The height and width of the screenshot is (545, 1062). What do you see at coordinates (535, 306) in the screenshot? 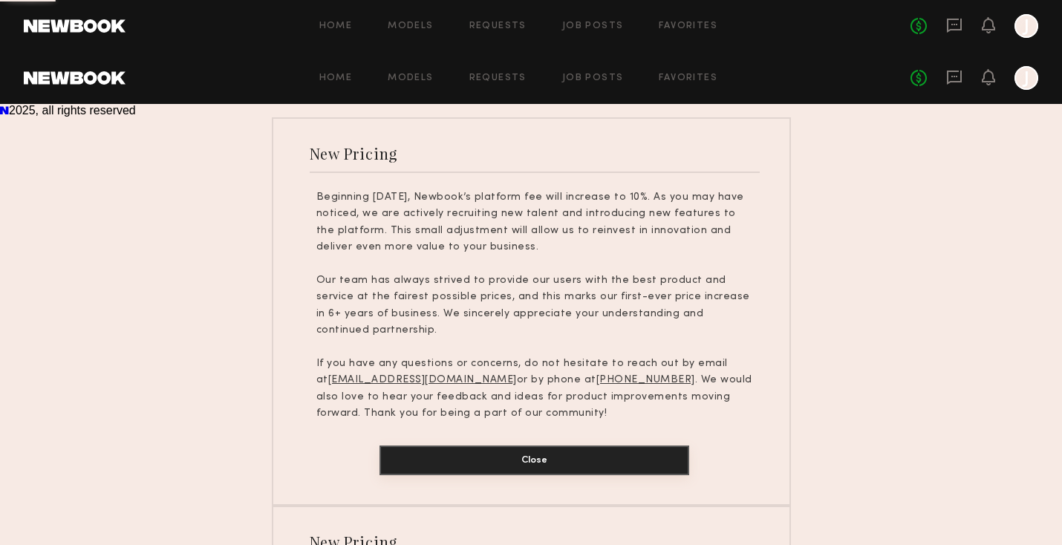
I see `p: Our team has always strived to provide our users with the best product and service at the fairest...` at bounding box center [535, 306].